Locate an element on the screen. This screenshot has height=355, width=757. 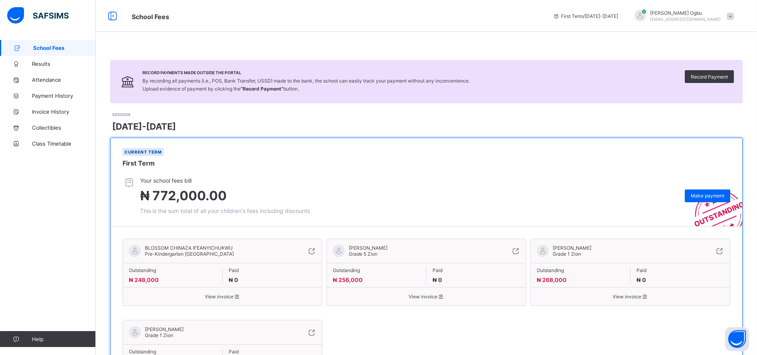
span: First Term is located at coordinates (138, 163).